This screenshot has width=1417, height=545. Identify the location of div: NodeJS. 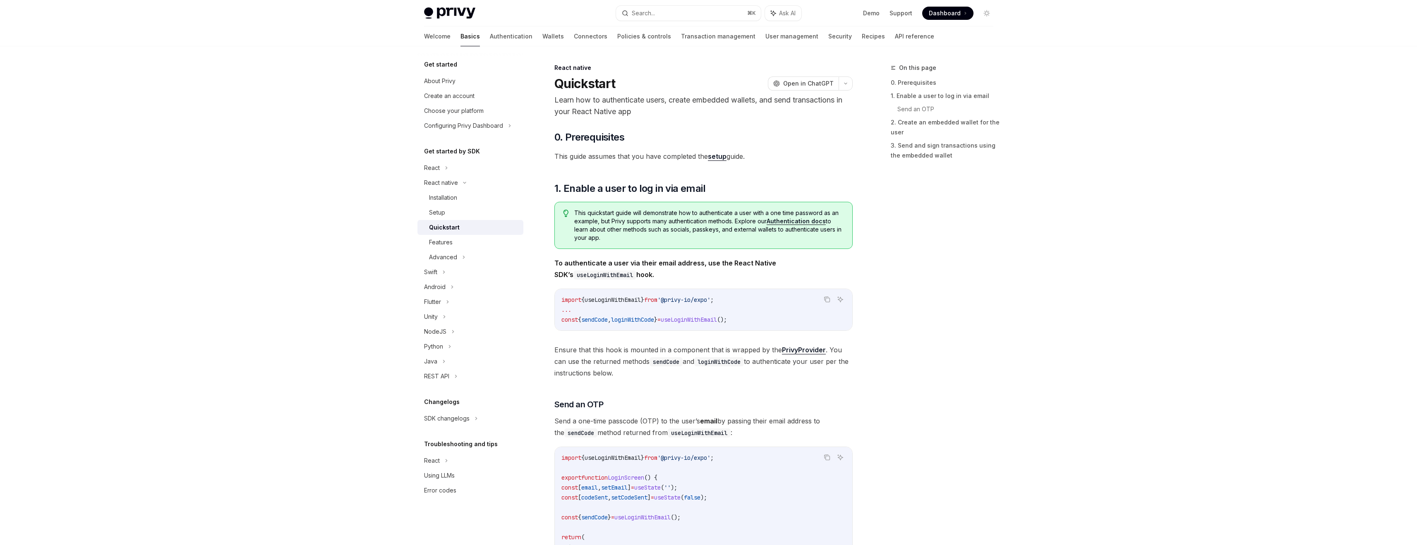
(435, 332).